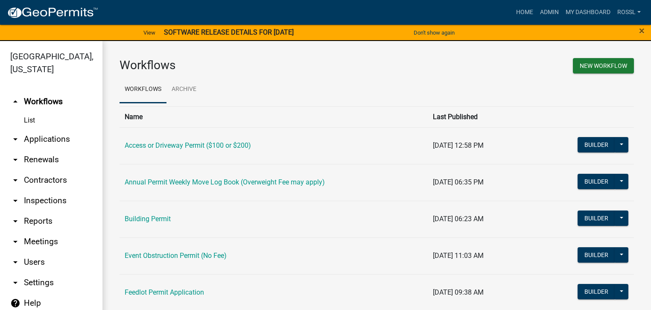  Describe the element at coordinates (15, 303) in the screenshot. I see `i: help` at that location.